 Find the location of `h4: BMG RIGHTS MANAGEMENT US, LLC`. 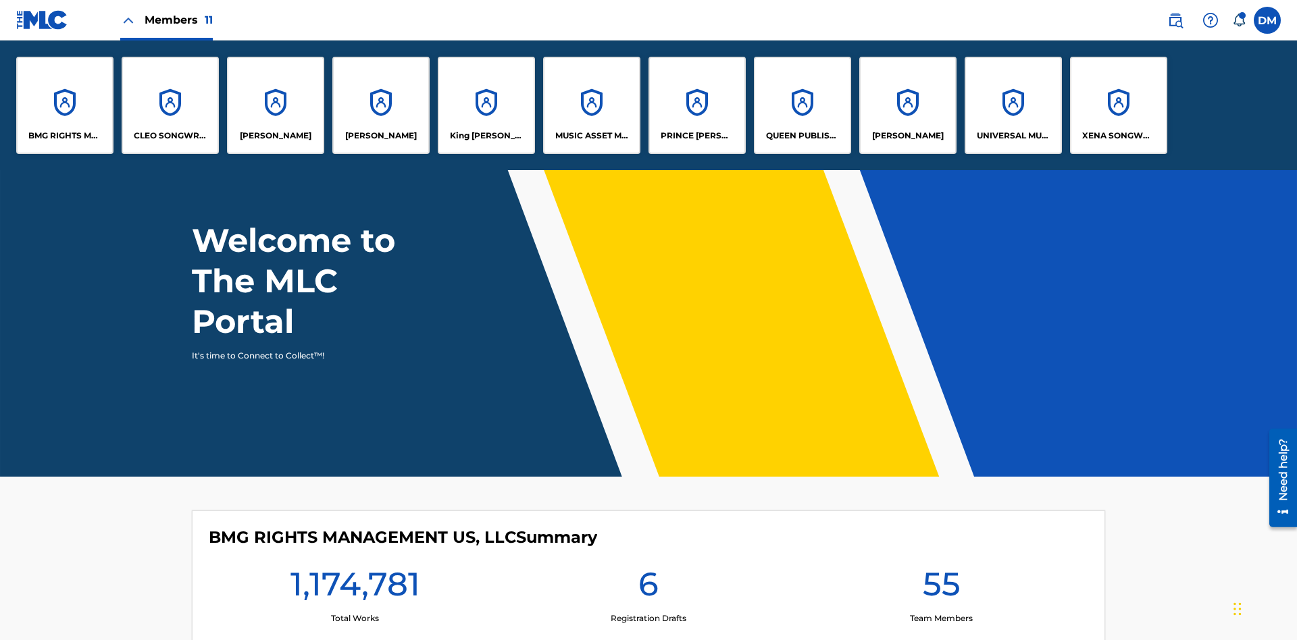

h4: BMG RIGHTS MANAGEMENT US, LLC is located at coordinates (403, 538).